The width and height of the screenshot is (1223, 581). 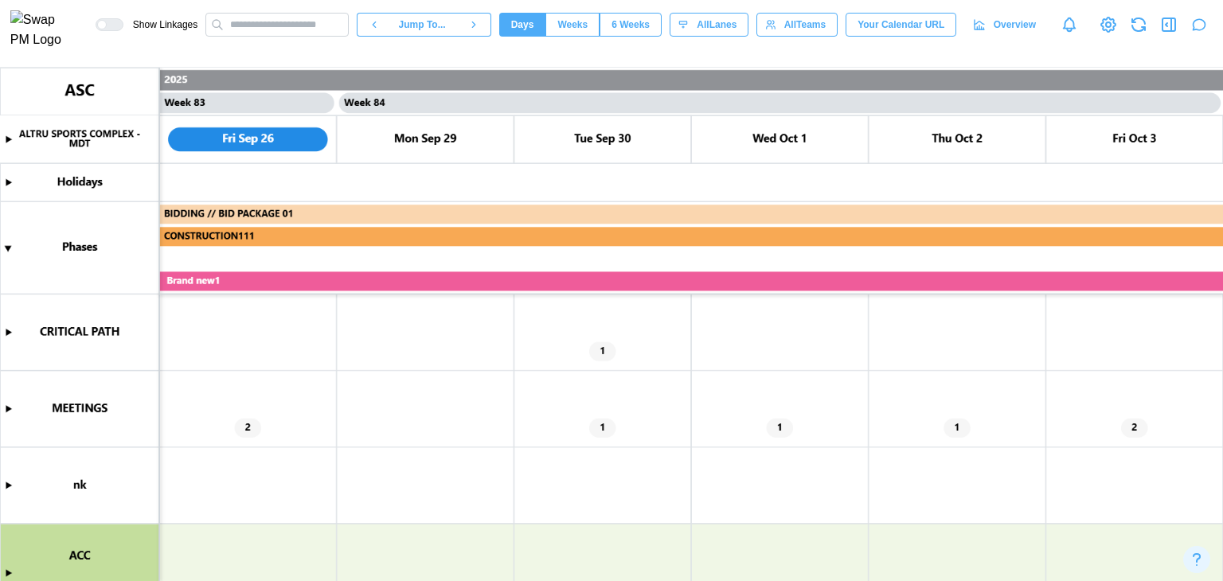 What do you see at coordinates (805, 25) in the screenshot?
I see `span: All Teams` at bounding box center [805, 25].